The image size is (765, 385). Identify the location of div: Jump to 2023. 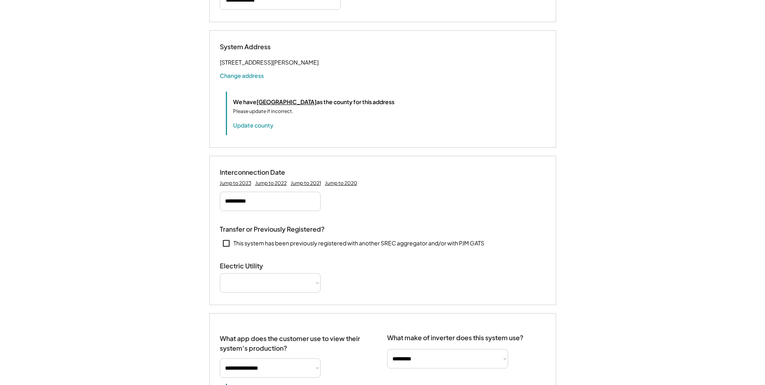
(235, 183).